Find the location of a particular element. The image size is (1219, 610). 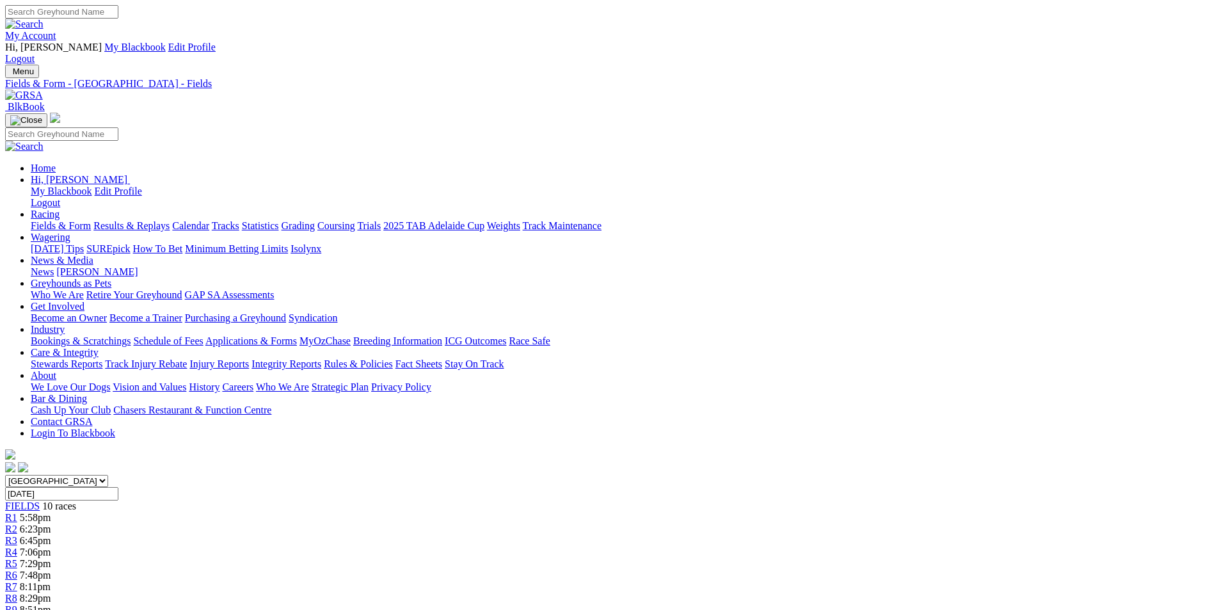

div: Wagering is located at coordinates (622, 249).